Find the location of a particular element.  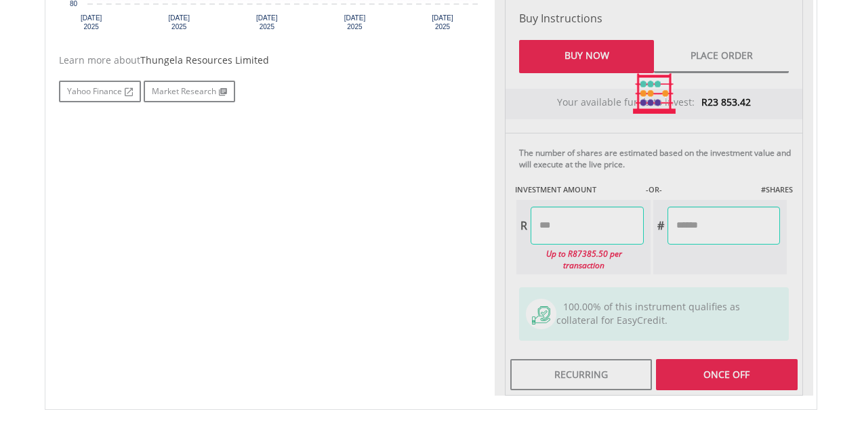

a: Market Research is located at coordinates (189, 91).